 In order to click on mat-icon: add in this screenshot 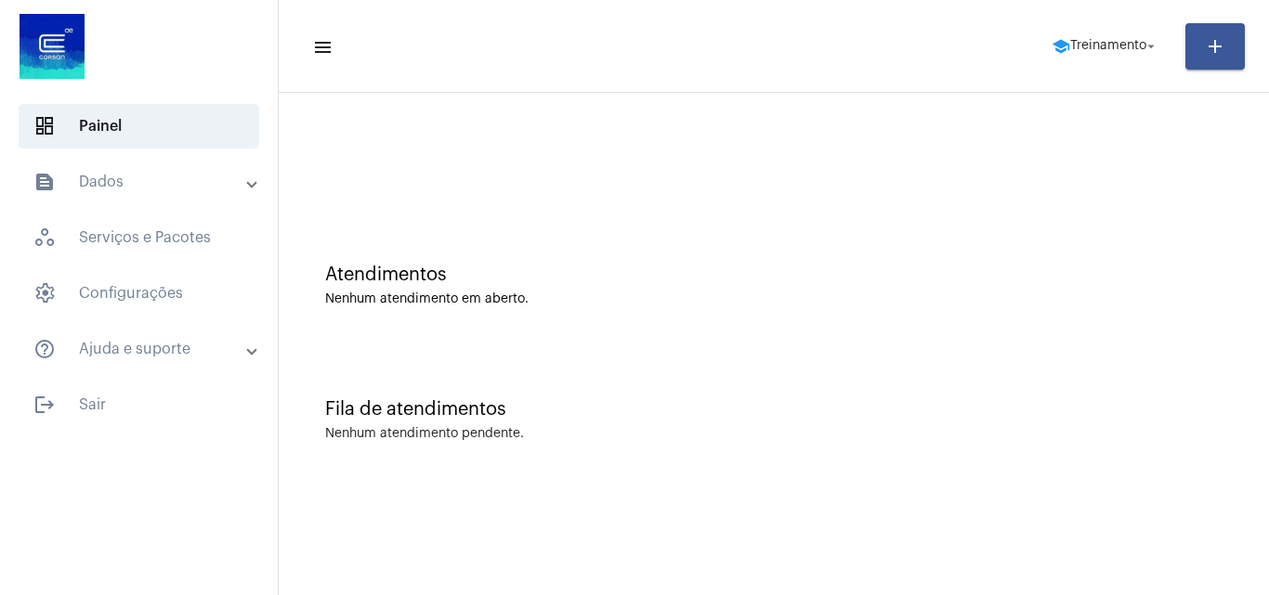, I will do `click(1215, 46)`.